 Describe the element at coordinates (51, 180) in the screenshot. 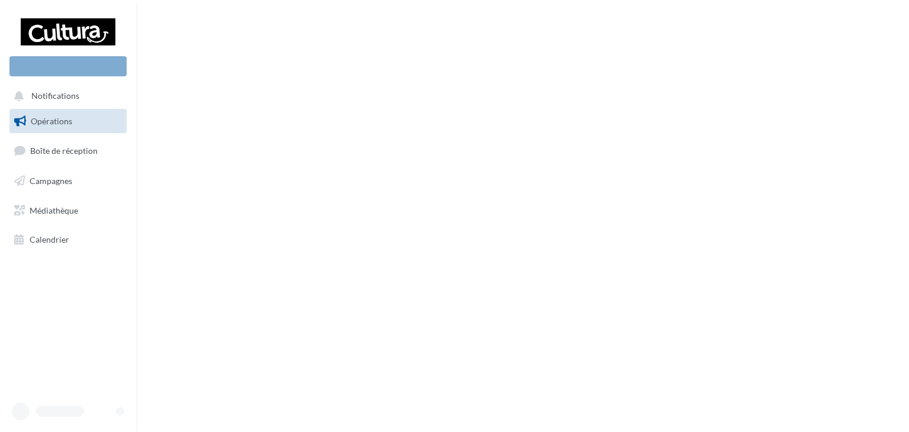

I see `span: Campagnes` at that location.